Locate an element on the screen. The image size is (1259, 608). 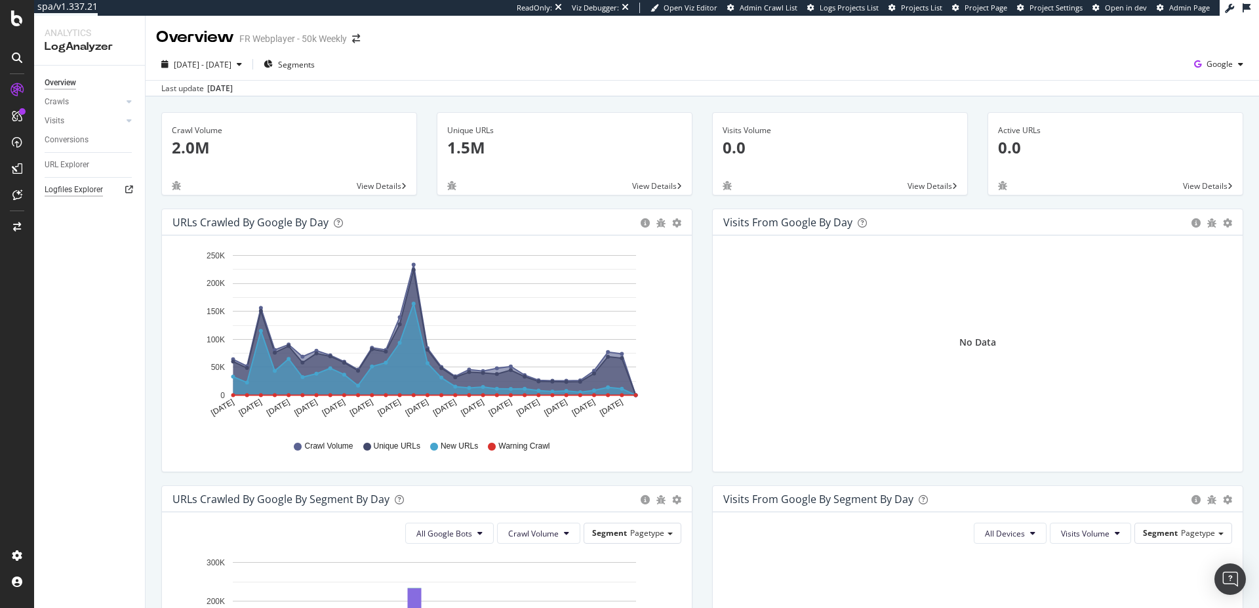
div: Active URLs is located at coordinates (1116, 131).